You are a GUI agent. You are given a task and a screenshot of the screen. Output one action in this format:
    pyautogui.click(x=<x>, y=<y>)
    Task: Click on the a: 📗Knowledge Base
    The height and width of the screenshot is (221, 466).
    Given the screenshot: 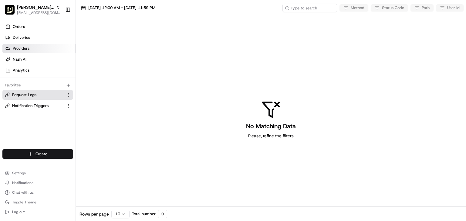 What is the action you would take?
    pyautogui.click(x=26, y=138)
    